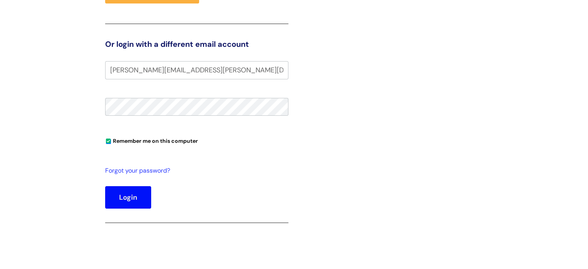  What do you see at coordinates (108, 141) in the screenshot?
I see `input: Remember me on this computer` at bounding box center [108, 141].